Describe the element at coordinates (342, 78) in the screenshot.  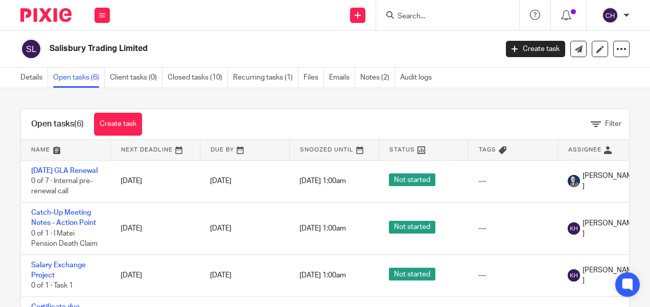
I see `a: Emails` at that location.